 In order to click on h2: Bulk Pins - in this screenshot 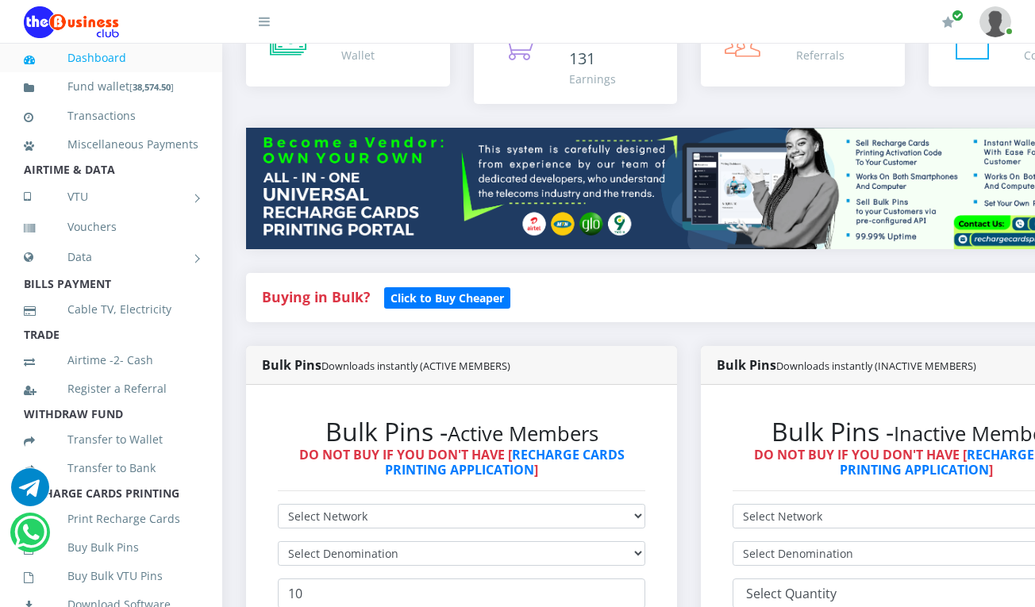, I will do `click(461, 432)`.